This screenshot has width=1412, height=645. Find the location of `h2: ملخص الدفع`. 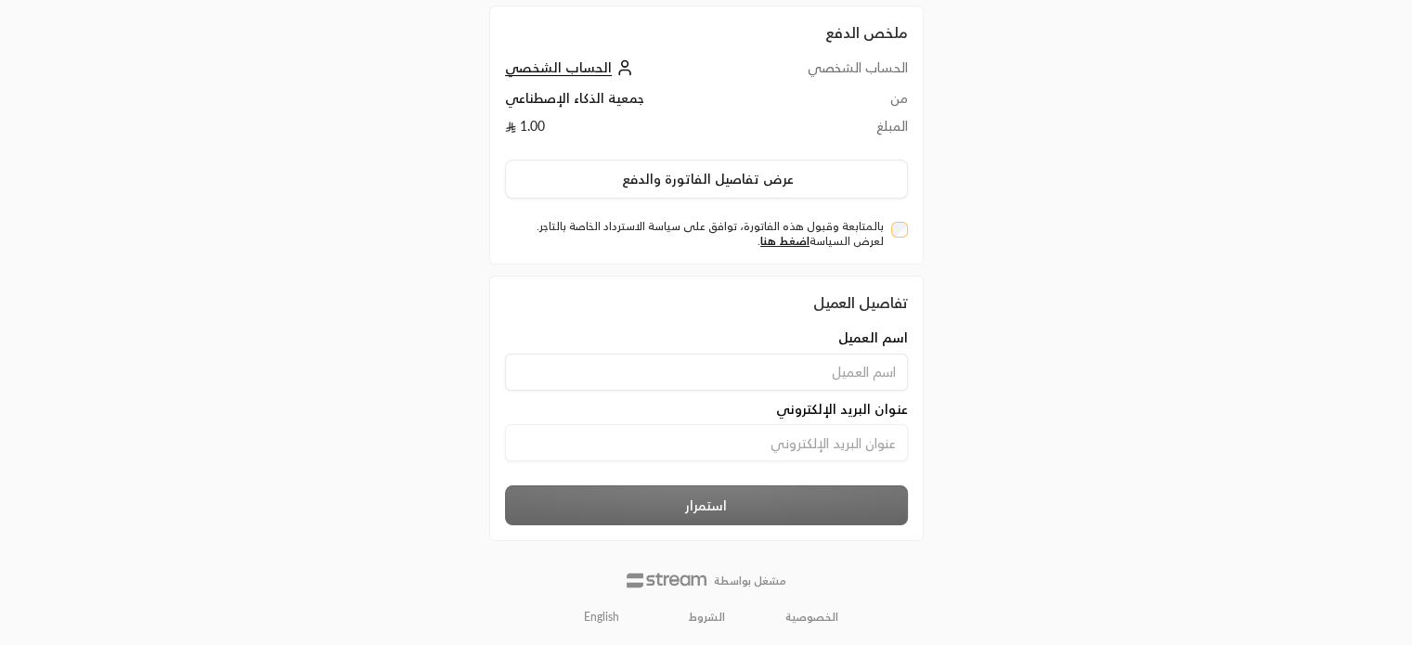

h2: ملخص الدفع is located at coordinates (707, 33).